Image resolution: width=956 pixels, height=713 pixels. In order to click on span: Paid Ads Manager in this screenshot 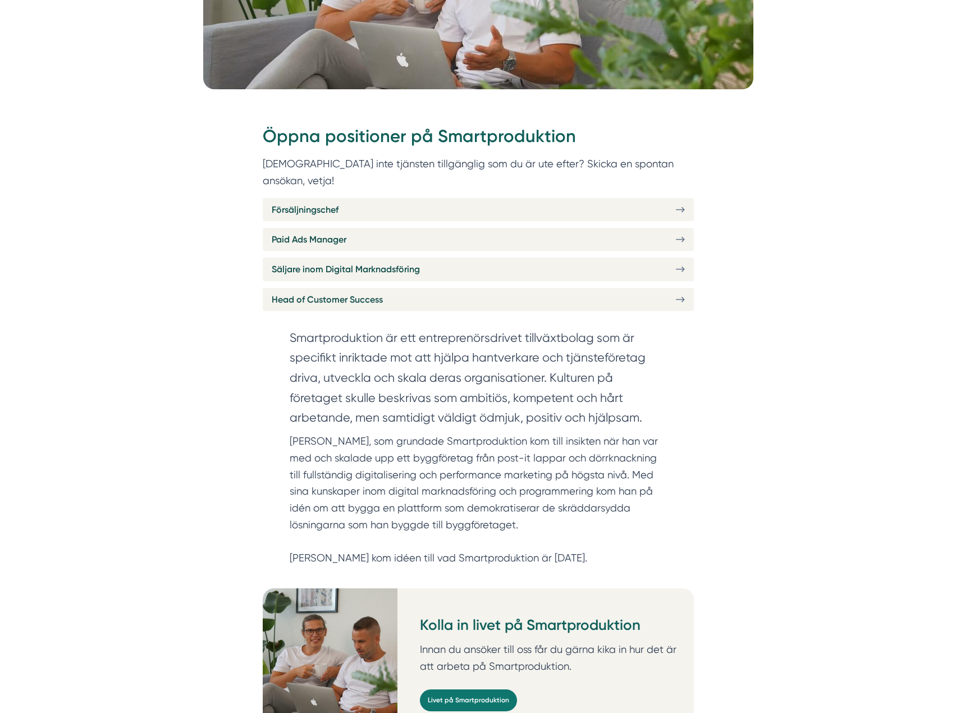, I will do `click(309, 239)`.